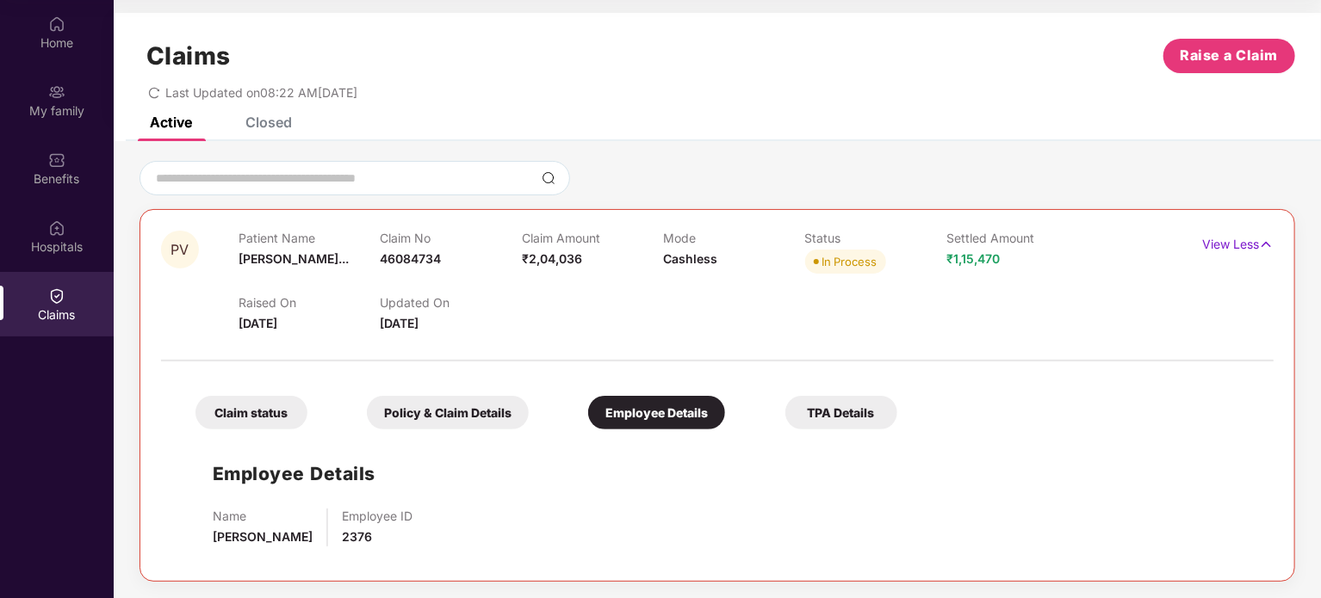  What do you see at coordinates (309, 302) in the screenshot?
I see `p: Raised On` at bounding box center [309, 302].